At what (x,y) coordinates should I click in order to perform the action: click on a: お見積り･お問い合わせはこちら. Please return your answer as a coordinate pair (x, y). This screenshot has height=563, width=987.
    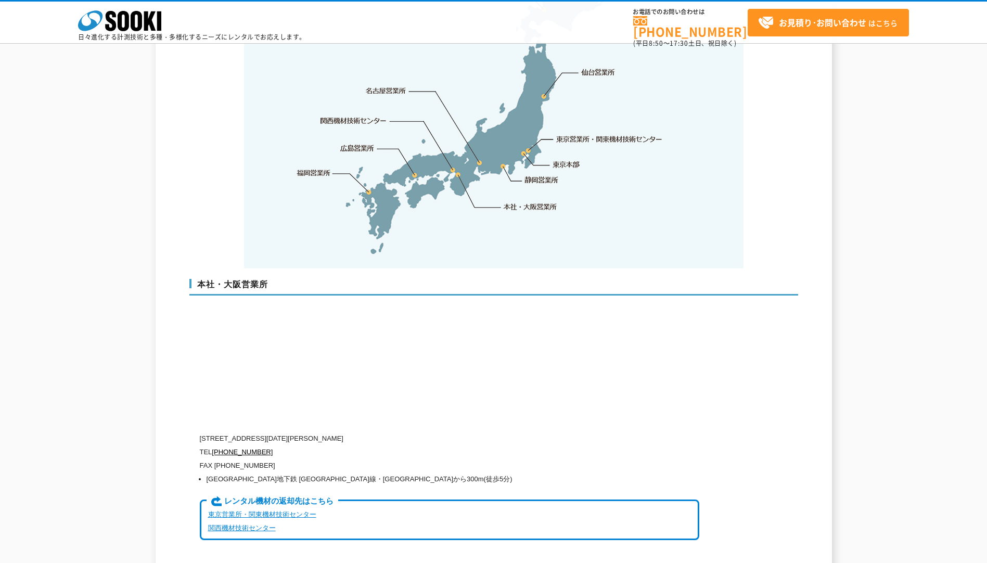
    Looking at the image, I should click on (828, 22).